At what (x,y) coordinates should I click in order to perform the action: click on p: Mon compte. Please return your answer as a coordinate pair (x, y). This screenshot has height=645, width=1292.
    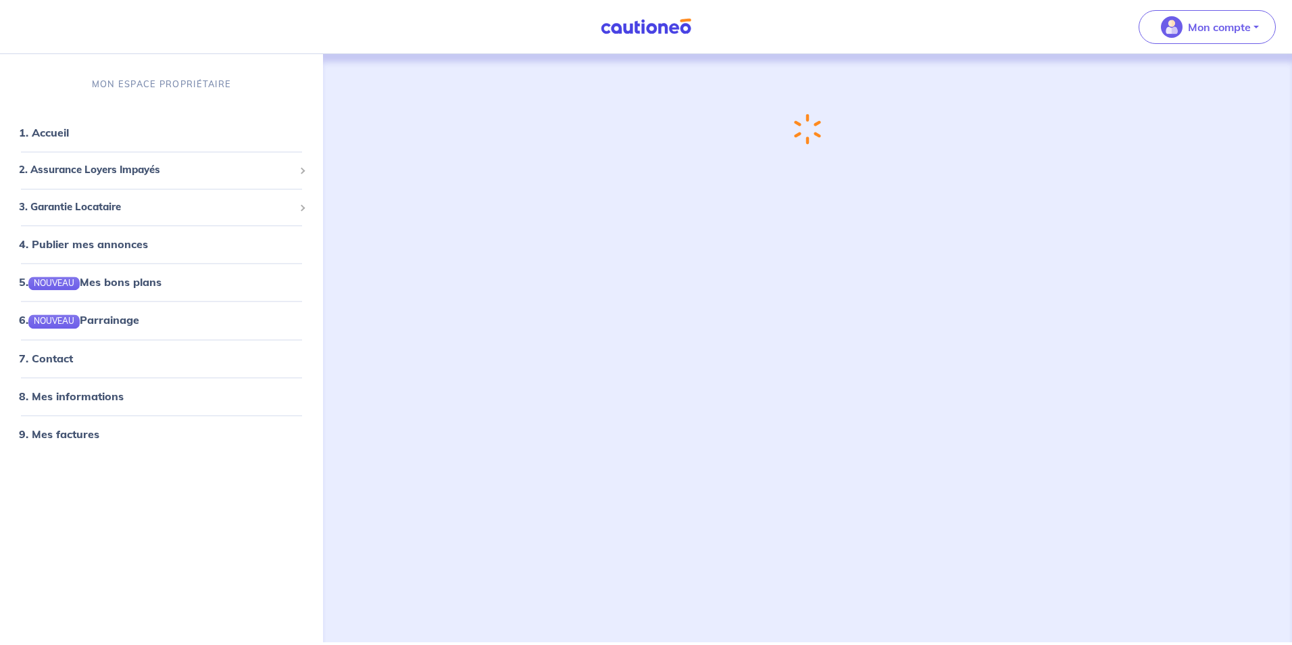
    Looking at the image, I should click on (1219, 27).